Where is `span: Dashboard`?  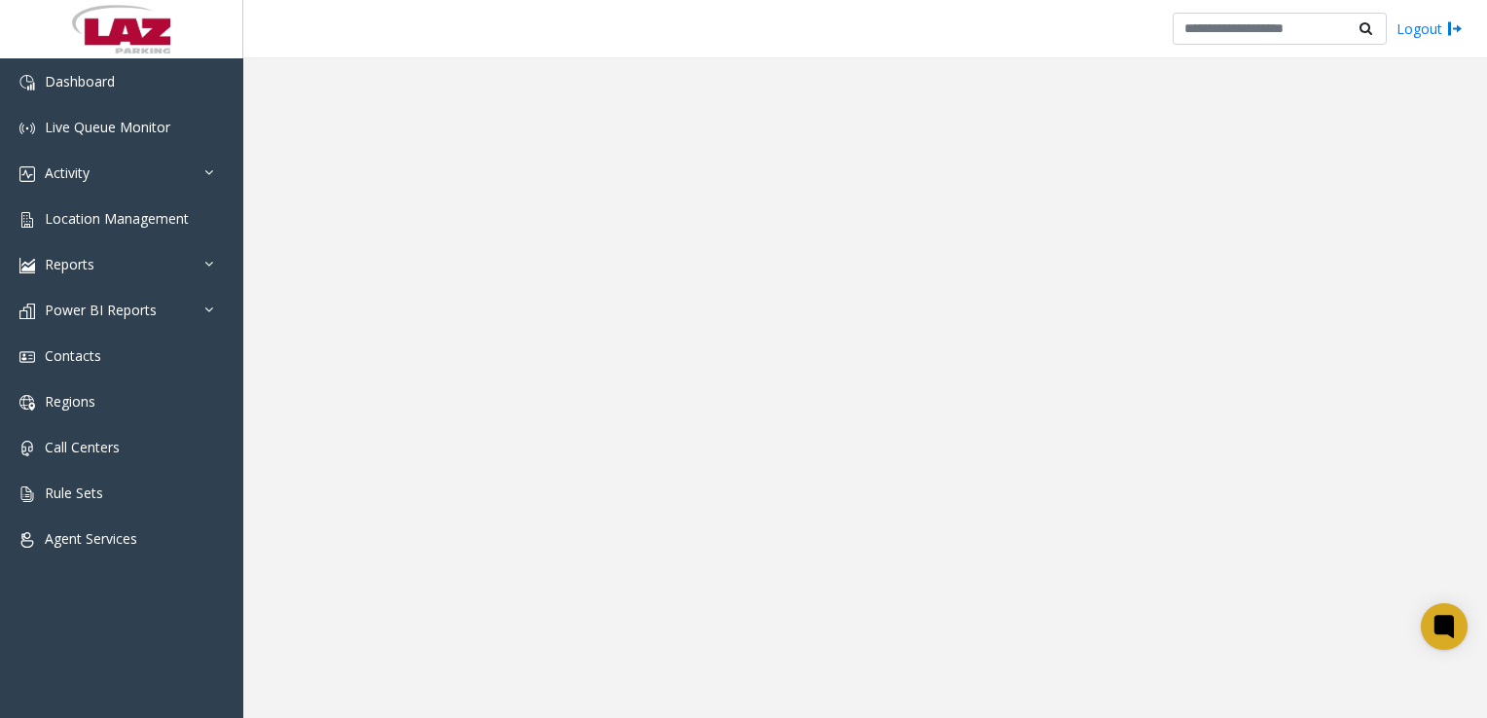
span: Dashboard is located at coordinates (80, 81).